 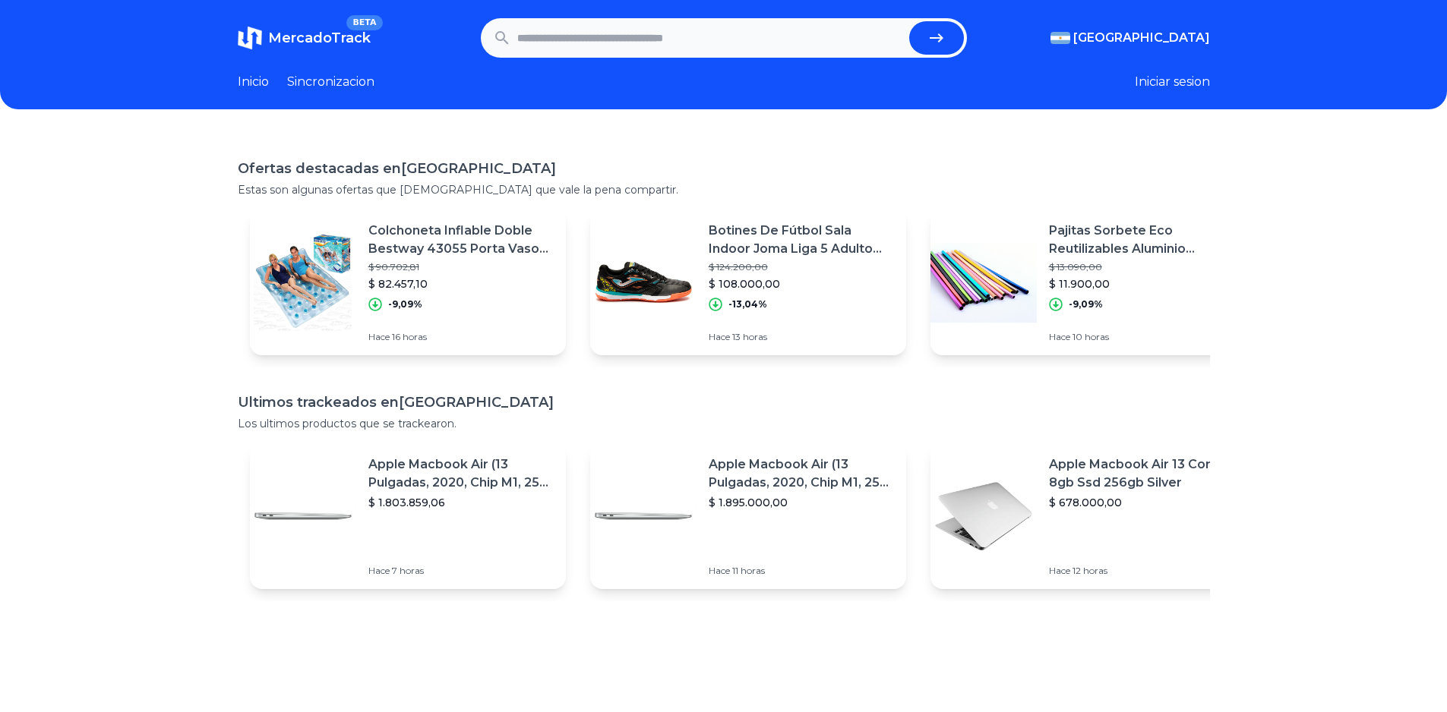 What do you see at coordinates (1141, 503) in the screenshot?
I see `p: $ 678.000,00` at bounding box center [1141, 503].